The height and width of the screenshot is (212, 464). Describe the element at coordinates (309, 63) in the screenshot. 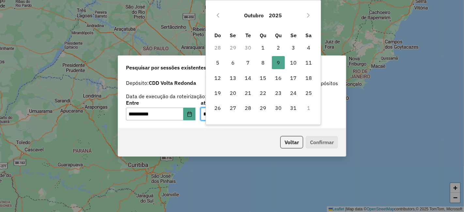

I see `span: 11` at that location.